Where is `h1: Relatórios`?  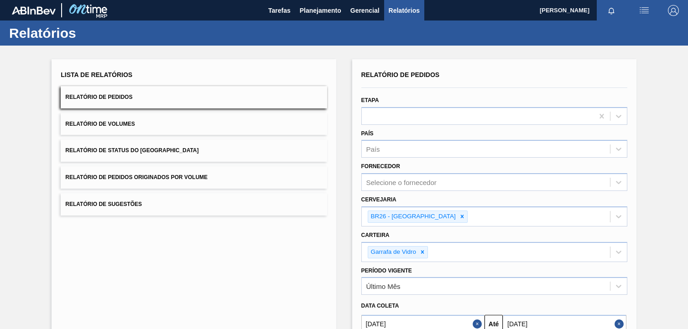
h1: Relatórios is located at coordinates (90, 33).